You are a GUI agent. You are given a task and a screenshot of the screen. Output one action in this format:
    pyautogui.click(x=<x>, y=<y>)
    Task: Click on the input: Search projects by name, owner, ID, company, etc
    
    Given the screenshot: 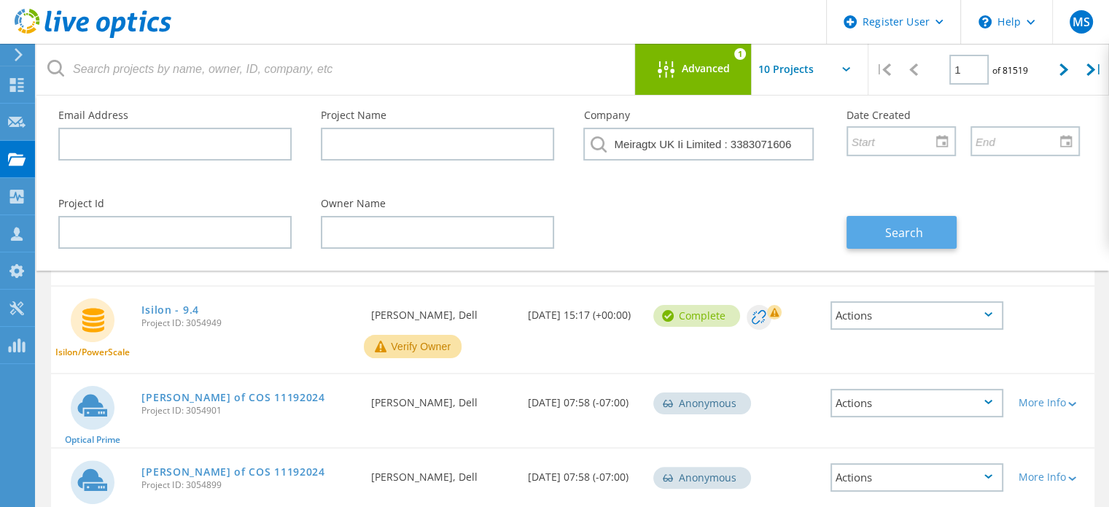 What is the action you would take?
    pyautogui.click(x=336, y=69)
    